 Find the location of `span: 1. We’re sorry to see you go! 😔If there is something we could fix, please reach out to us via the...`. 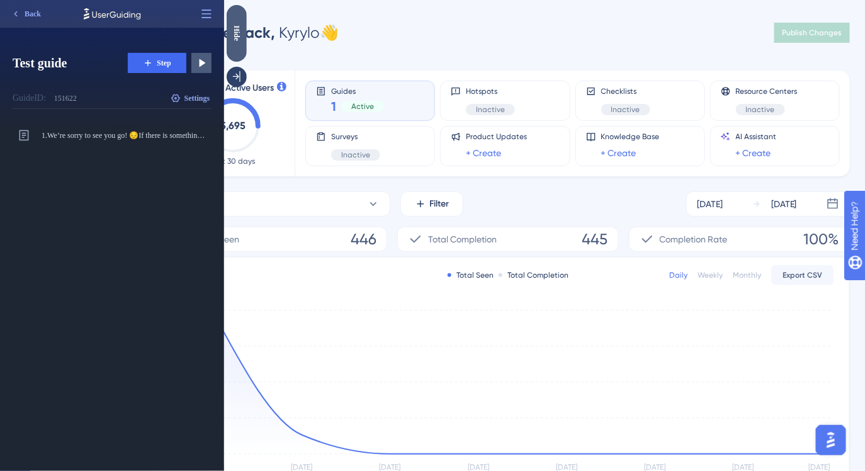

span: 1. We’re sorry to see you go! 😔If there is something we could fix, please reach out to us via the... is located at coordinates (124, 135).